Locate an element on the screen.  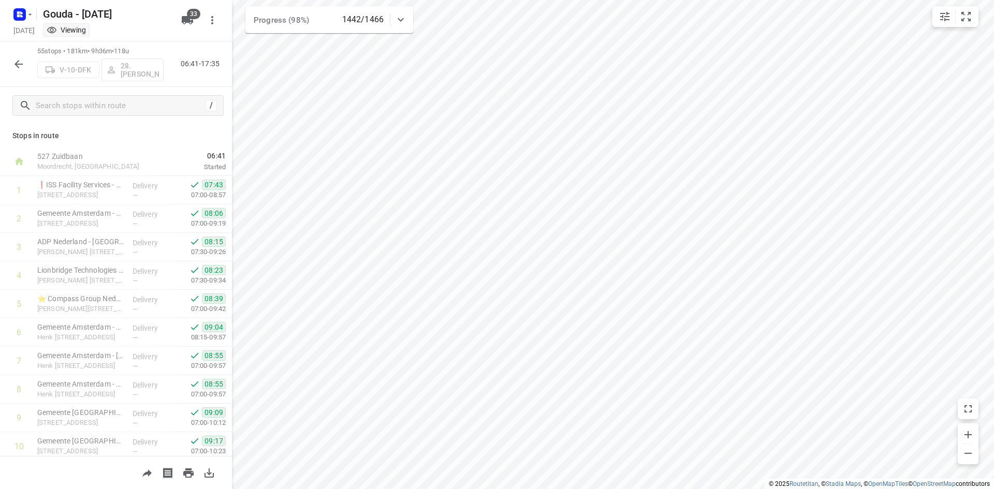
div: 2 is located at coordinates (19, 218).